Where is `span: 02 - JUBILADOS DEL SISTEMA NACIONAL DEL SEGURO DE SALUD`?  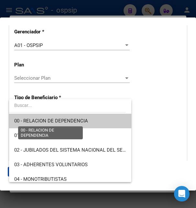
span: 02 - JUBILADOS DEL SISTEMA NACIONAL DEL SEGURO DE SALUD is located at coordinates (87, 150).